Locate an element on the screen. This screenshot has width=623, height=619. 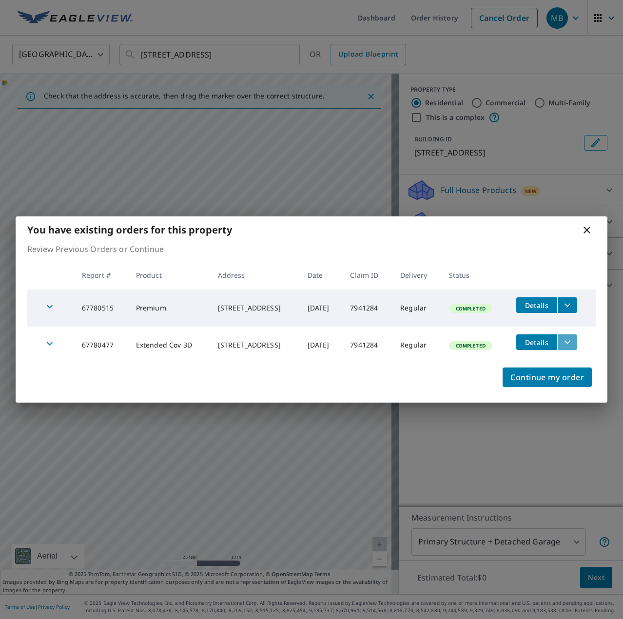
span: Continue my order is located at coordinates (547, 378).